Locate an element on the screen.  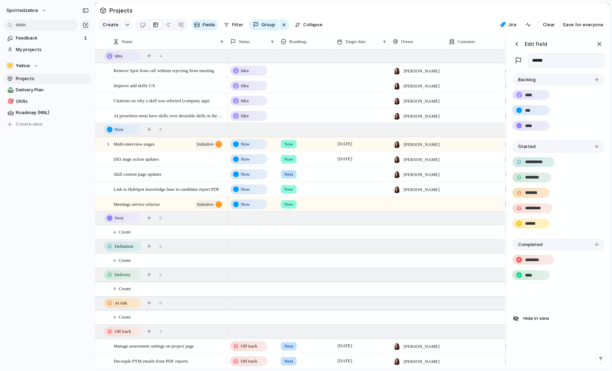
h3: Edit field is located at coordinates (536, 44).